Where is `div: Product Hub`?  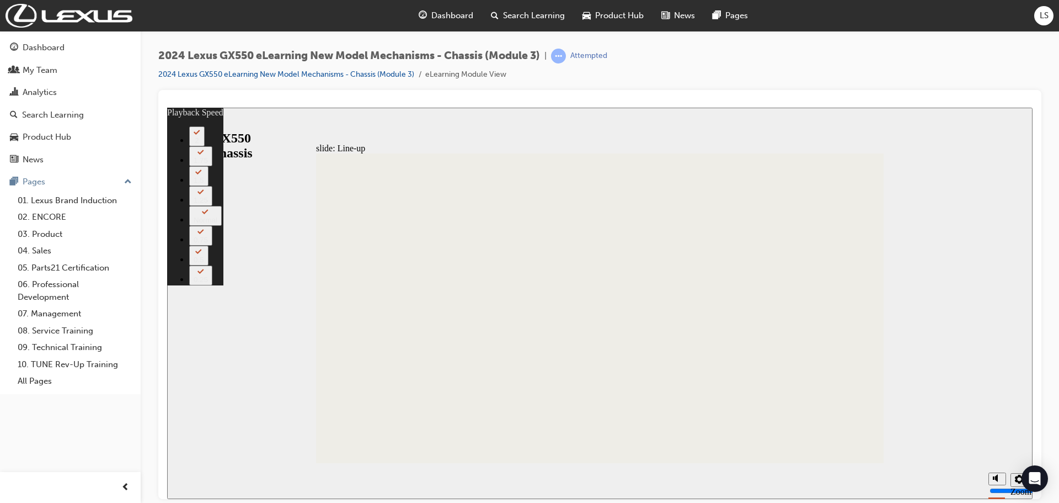
div: Product Hub is located at coordinates (47, 137).